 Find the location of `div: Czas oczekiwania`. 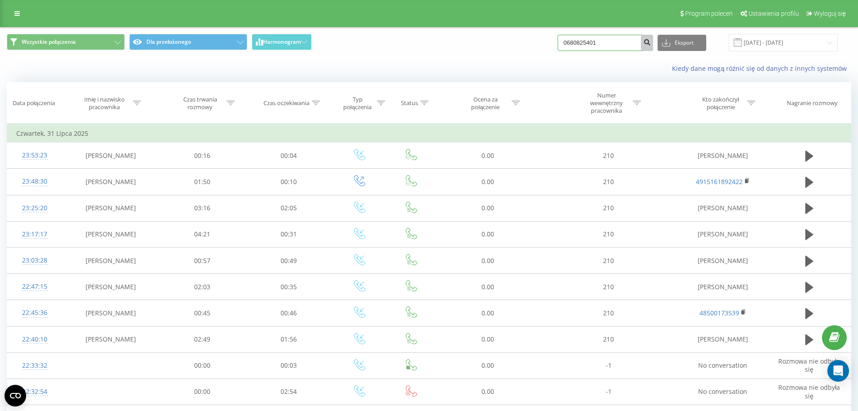

div: Czas oczekiwania is located at coordinates (287, 103).